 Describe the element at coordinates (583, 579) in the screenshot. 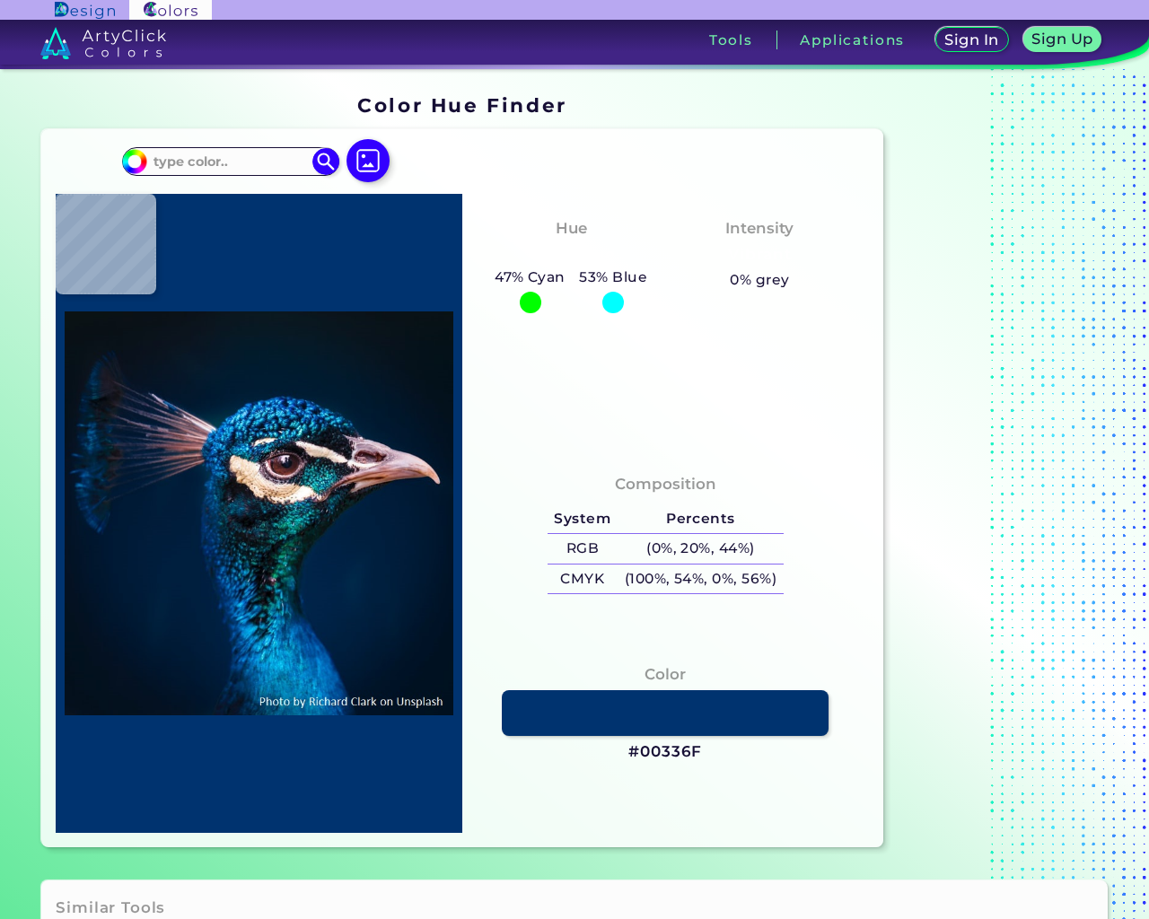

I see `h5: CMYK` at that location.